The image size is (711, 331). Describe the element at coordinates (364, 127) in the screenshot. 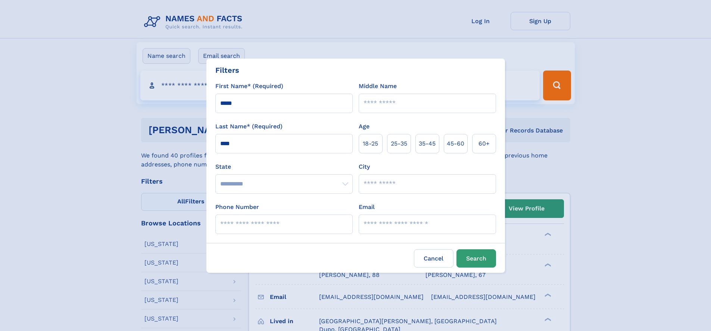

I see `label: Age` at that location.